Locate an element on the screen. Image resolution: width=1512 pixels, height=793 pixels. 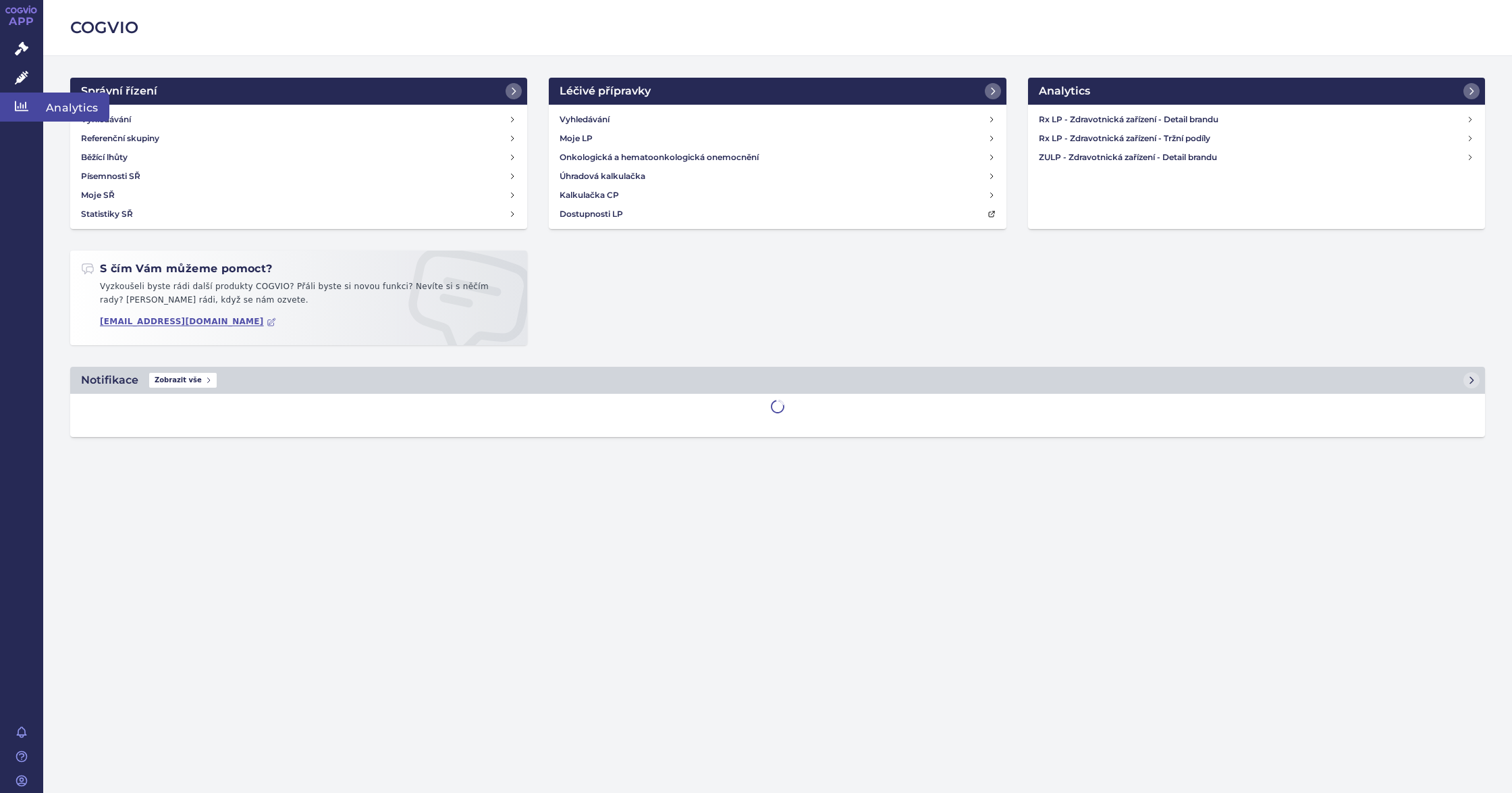
a: Onkologická a hematoonkologická onemocnění is located at coordinates (777, 157).